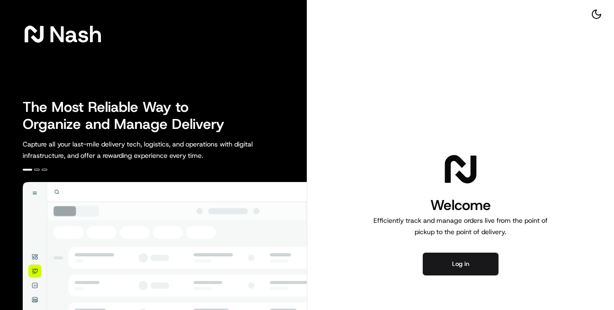  What do you see at coordinates (461, 205) in the screenshot?
I see `h1: Welcome` at bounding box center [461, 205].